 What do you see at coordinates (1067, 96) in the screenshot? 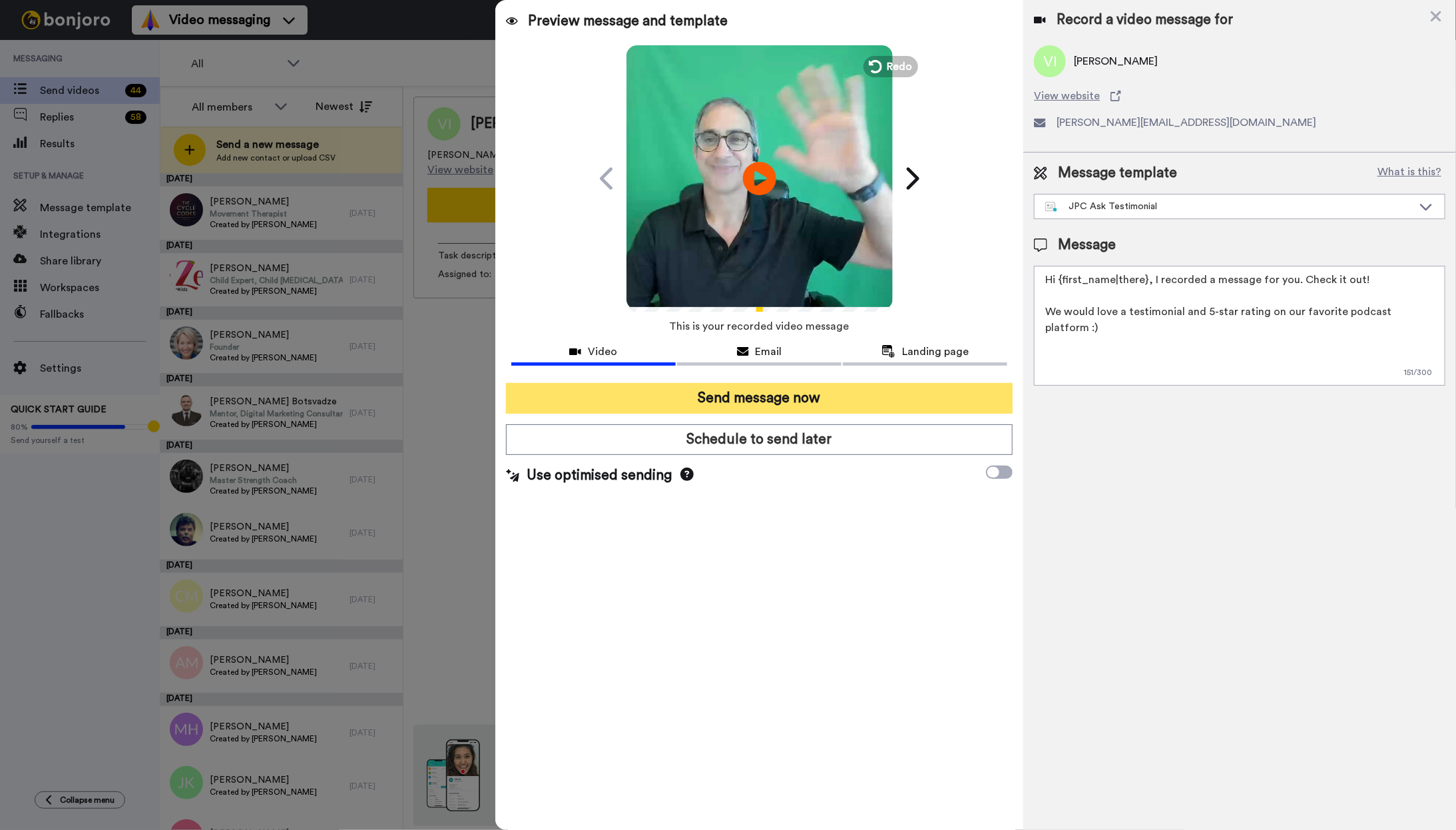
I see `span: View website` at bounding box center [1067, 96].